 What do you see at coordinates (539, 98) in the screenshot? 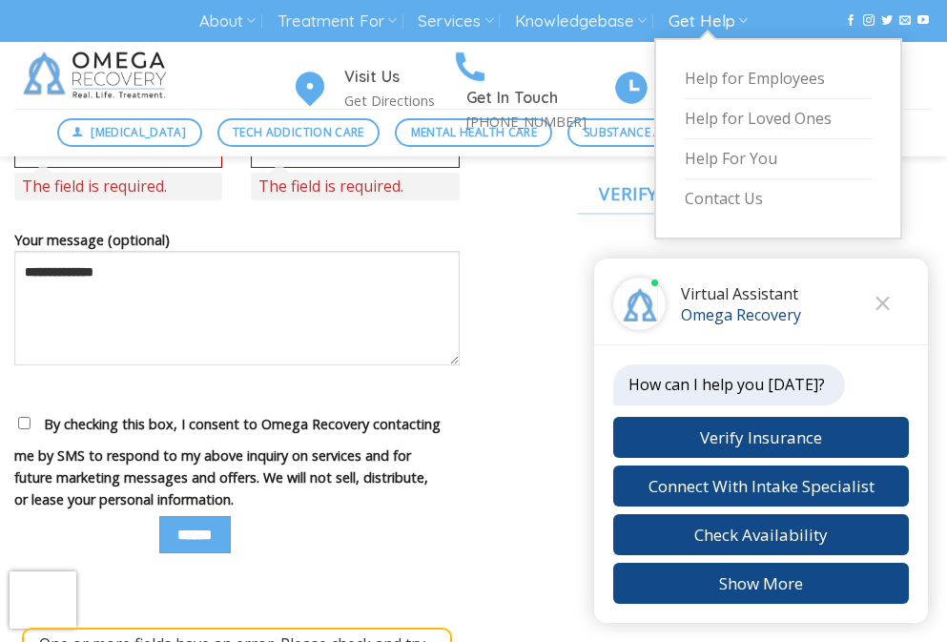
I see `h4: Get In Touch` at bounding box center [539, 98].